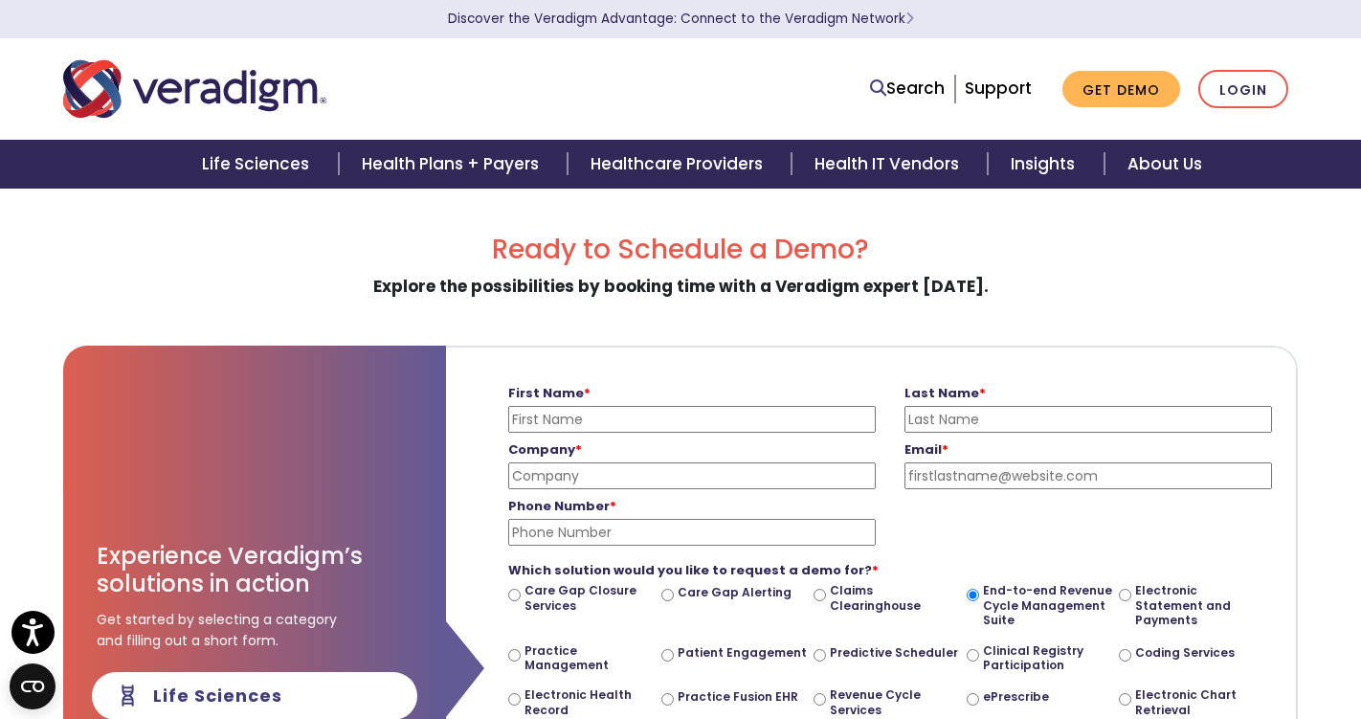 Image resolution: width=1361 pixels, height=719 pixels. I want to click on label: Electronic Health Record, so click(589, 702).